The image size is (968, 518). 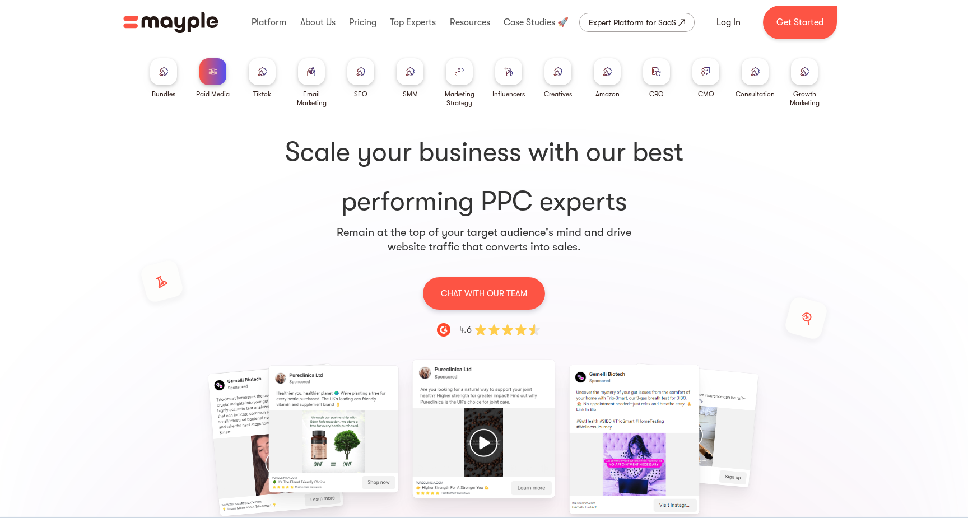 What do you see at coordinates (558, 78) in the screenshot?
I see `a: Creatives` at bounding box center [558, 78].